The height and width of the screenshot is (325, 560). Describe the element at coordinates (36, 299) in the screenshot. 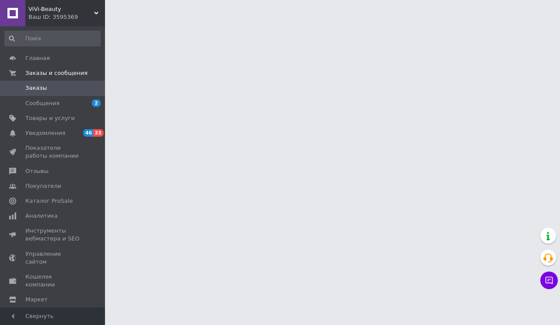

I see `span: Маркет` at that location.